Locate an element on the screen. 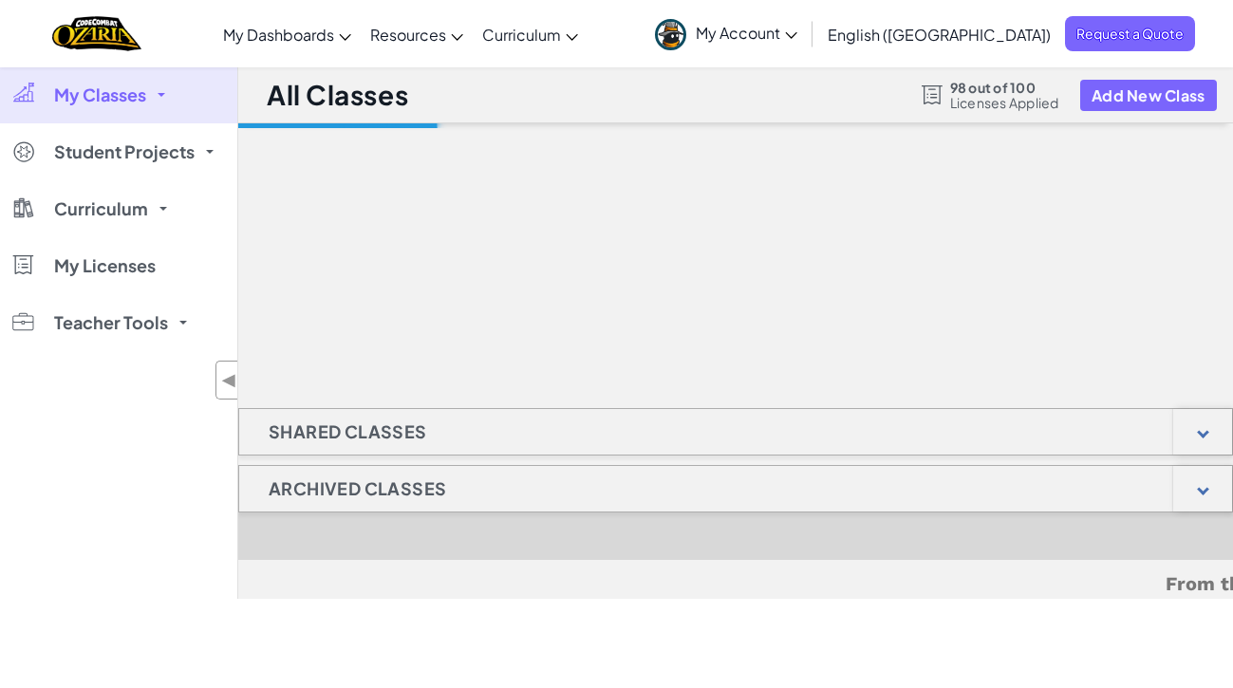 The height and width of the screenshot is (688, 1233). a: My Account is located at coordinates (726, 33).